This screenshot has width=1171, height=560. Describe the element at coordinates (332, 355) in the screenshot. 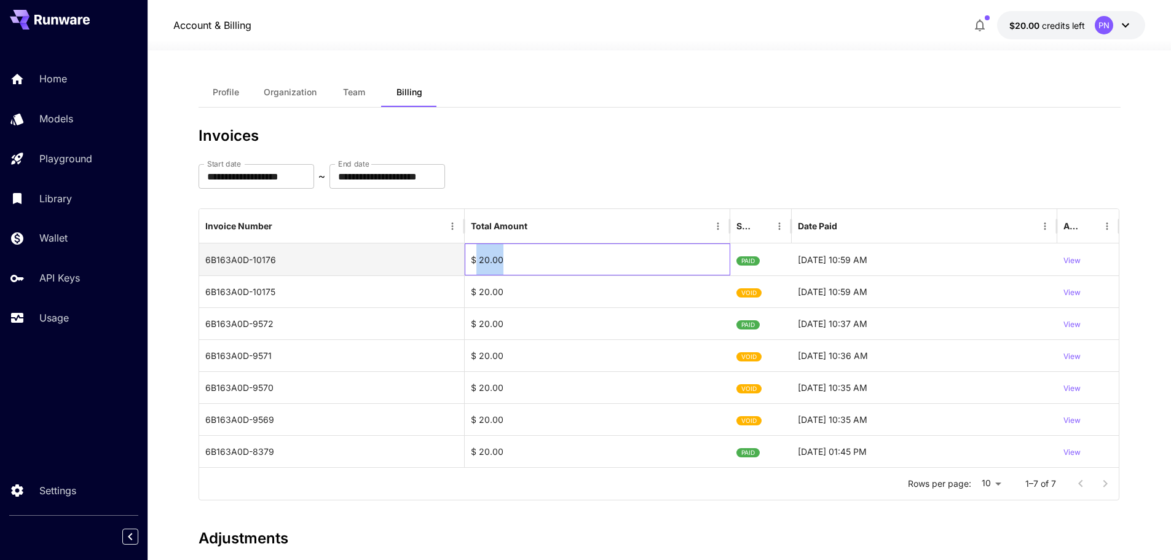

I see `div: 6B163A0D-9571` at that location.